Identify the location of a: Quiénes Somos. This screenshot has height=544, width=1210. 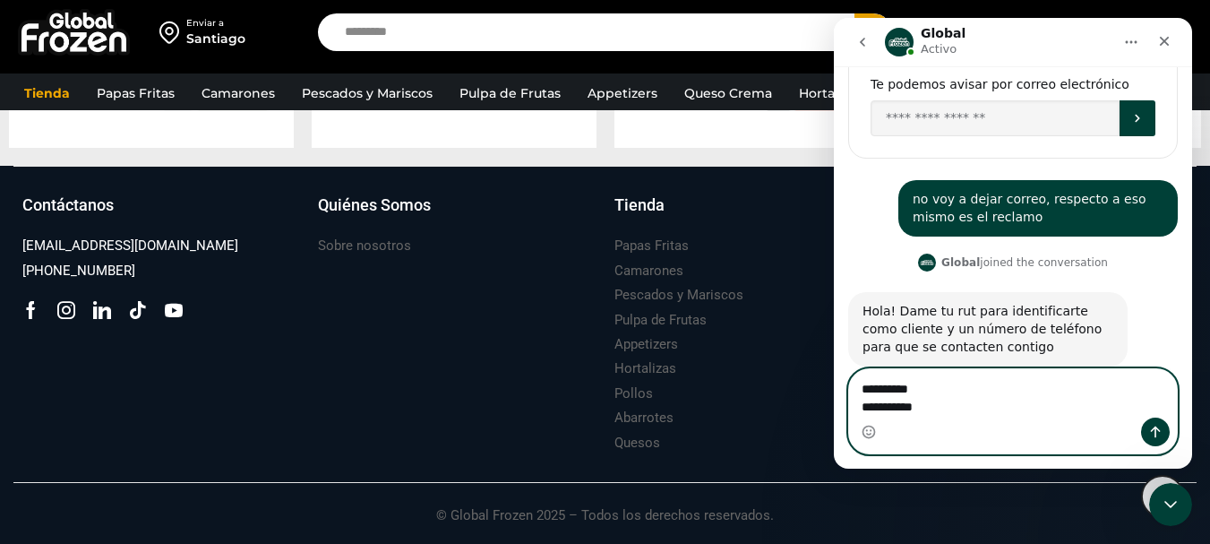
(457, 214).